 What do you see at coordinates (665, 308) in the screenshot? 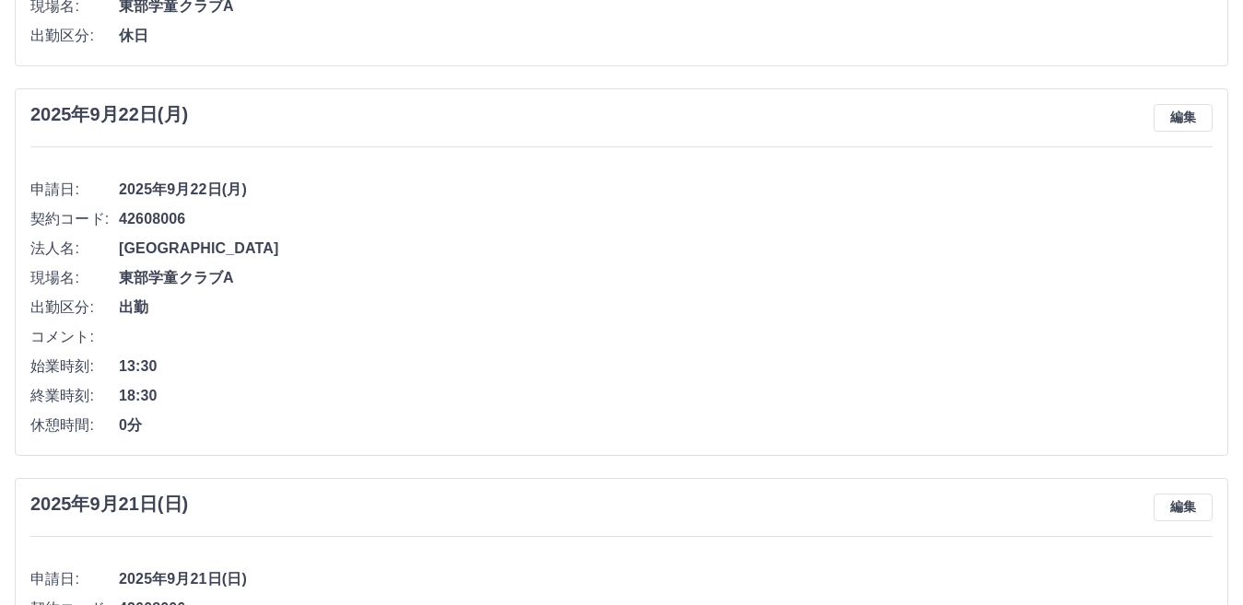
I see `span: 出勤` at bounding box center [665, 308].